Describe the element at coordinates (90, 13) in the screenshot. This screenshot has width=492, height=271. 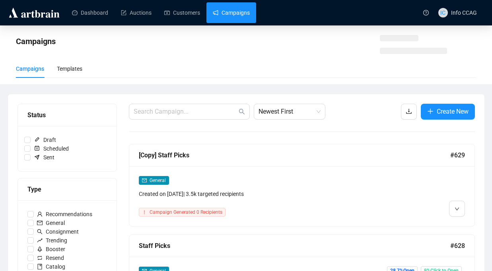
I see `a: Dashboard` at that location.